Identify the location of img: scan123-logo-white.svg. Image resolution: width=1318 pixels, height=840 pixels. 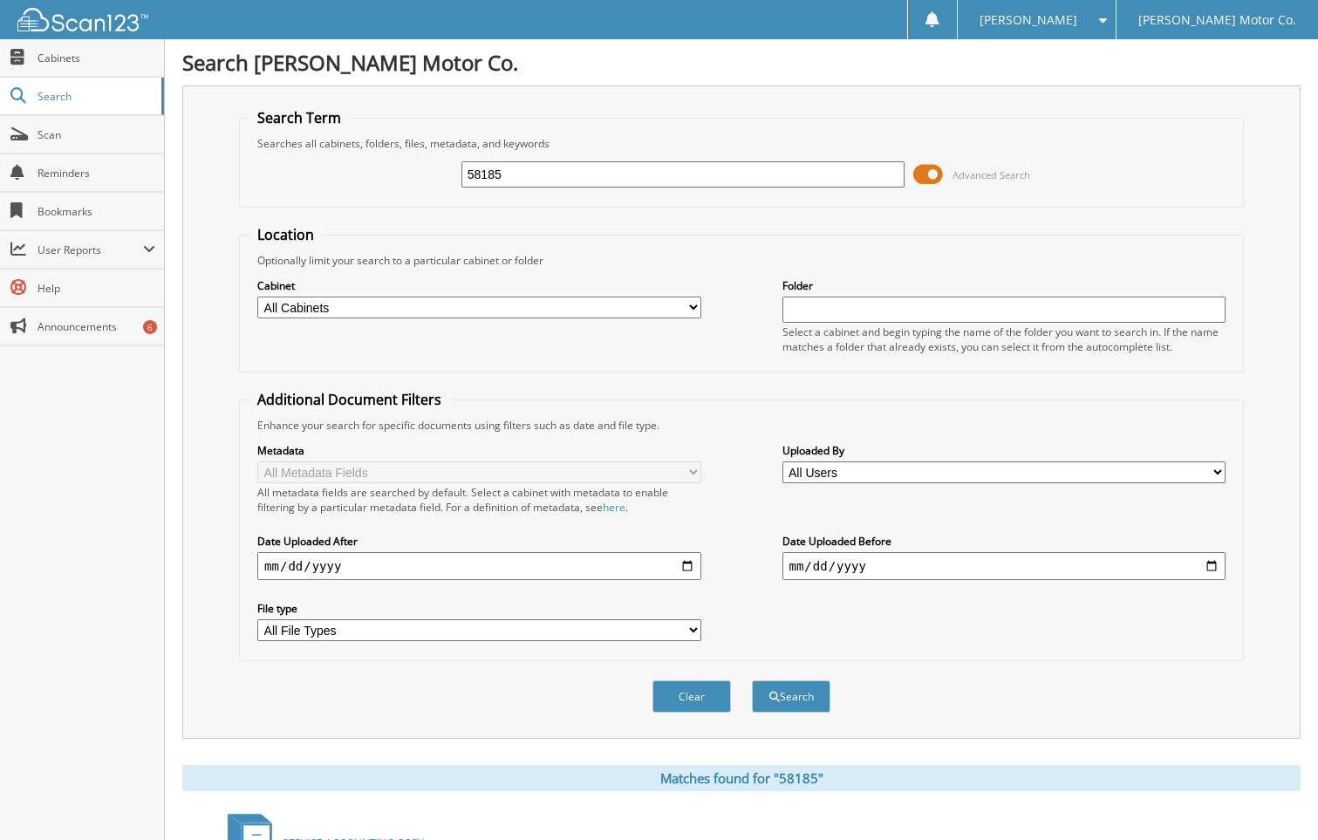
(83, 19).